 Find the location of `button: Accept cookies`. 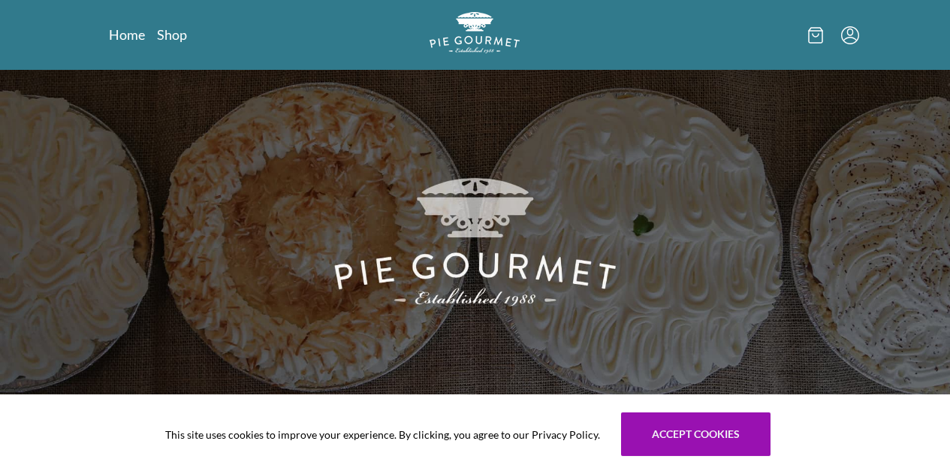

button: Accept cookies is located at coordinates (695, 434).